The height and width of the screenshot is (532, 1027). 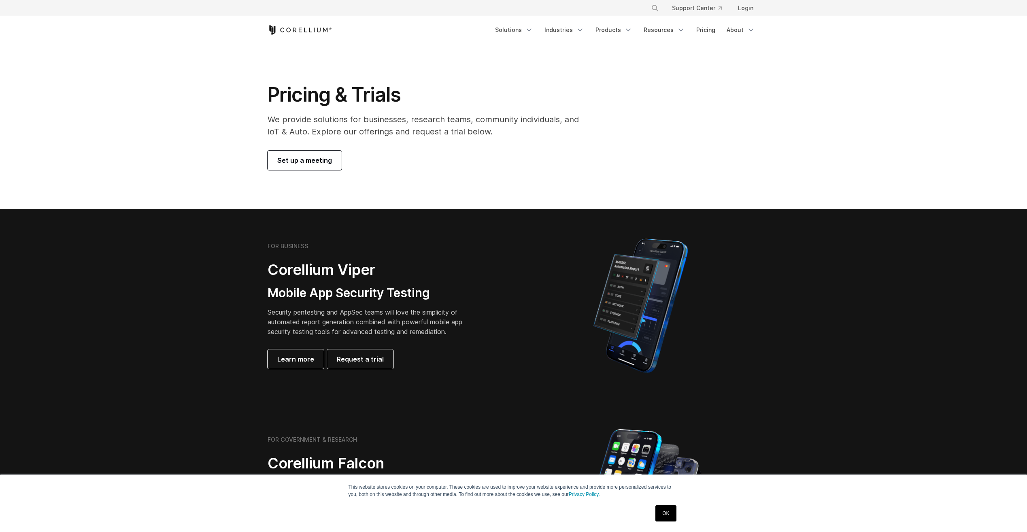 What do you see at coordinates (304, 160) in the screenshot?
I see `span: Set up a meeting` at bounding box center [304, 160].